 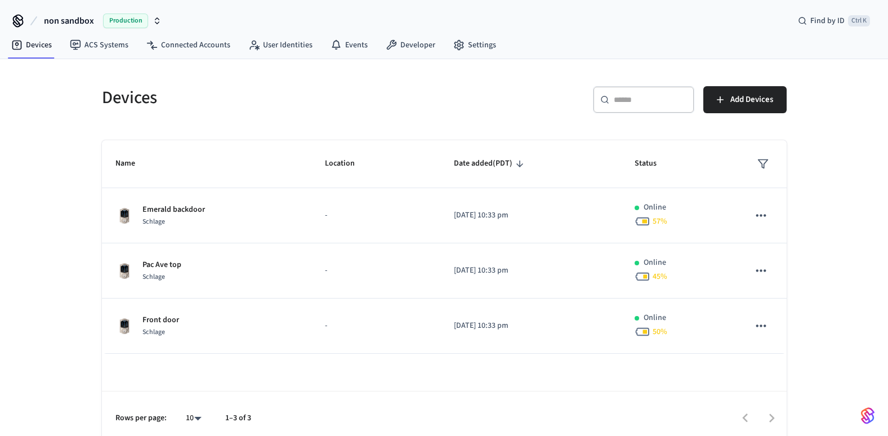 I want to click on span: non sandbox, so click(x=69, y=21).